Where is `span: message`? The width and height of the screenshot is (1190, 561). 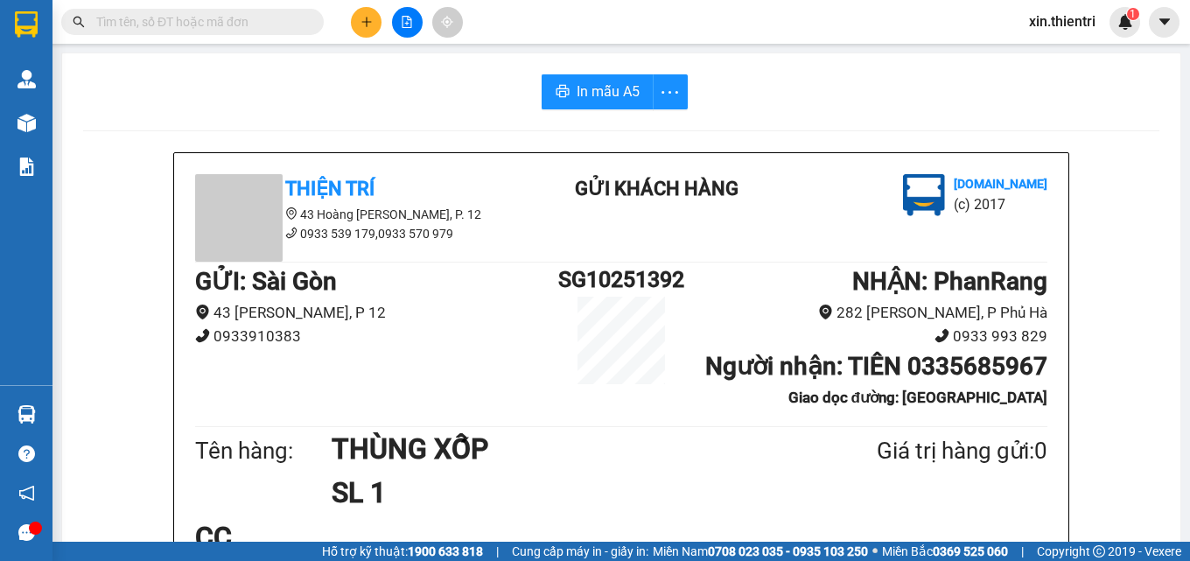 span: message is located at coordinates (26, 532).